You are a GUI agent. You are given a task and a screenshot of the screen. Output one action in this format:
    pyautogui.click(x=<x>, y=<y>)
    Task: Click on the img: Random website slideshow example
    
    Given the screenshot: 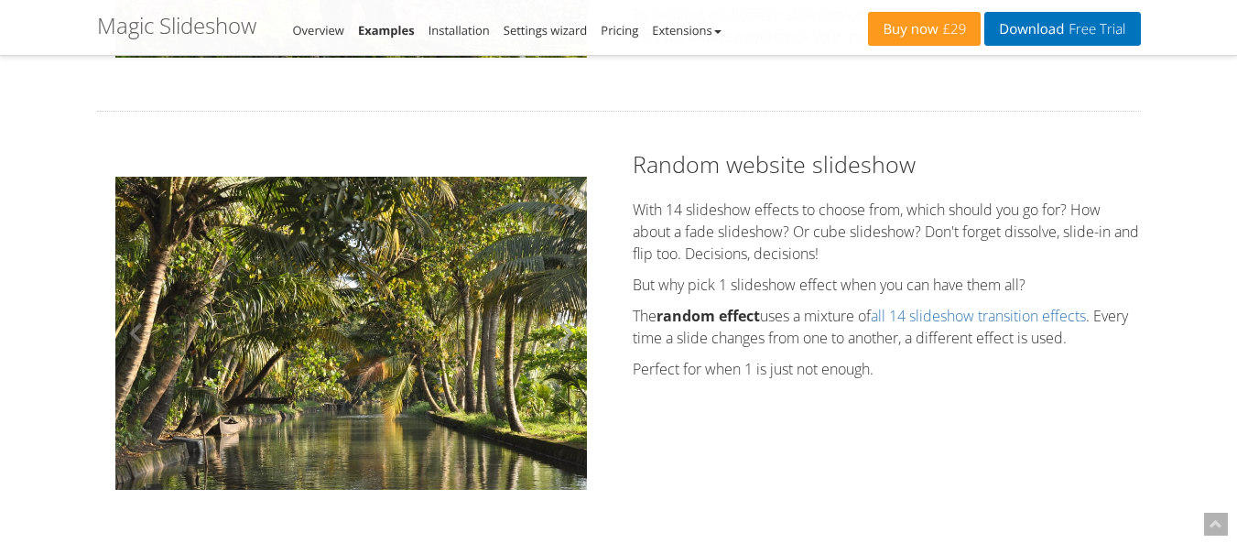 What is the action you would take?
    pyautogui.click(x=351, y=333)
    